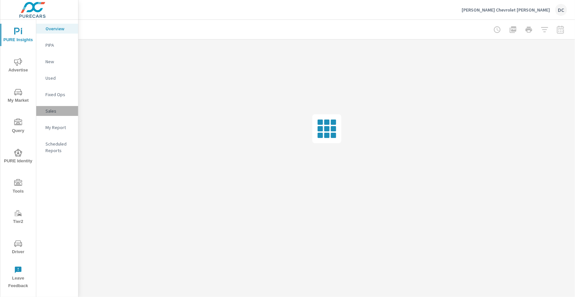  Describe the element at coordinates (57, 62) in the screenshot. I see `div: New` at that location.